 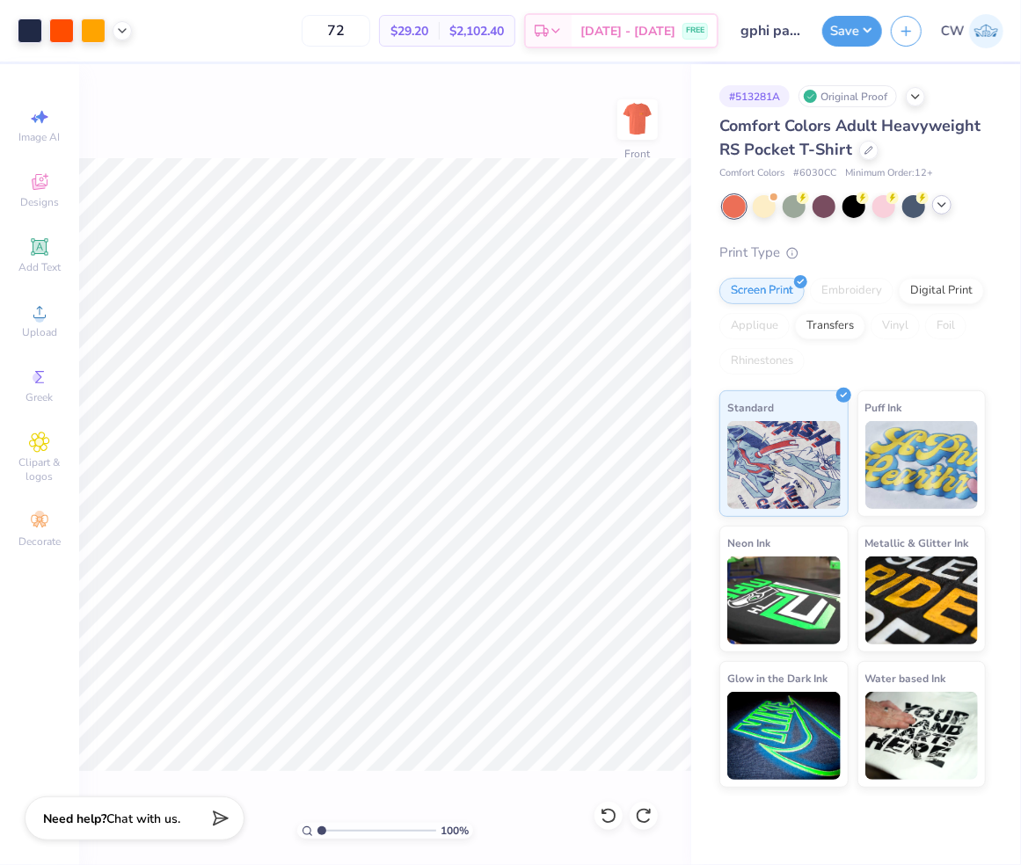 What do you see at coordinates (922, 736) in the screenshot?
I see `img: Water based Ink` at bounding box center [922, 736].